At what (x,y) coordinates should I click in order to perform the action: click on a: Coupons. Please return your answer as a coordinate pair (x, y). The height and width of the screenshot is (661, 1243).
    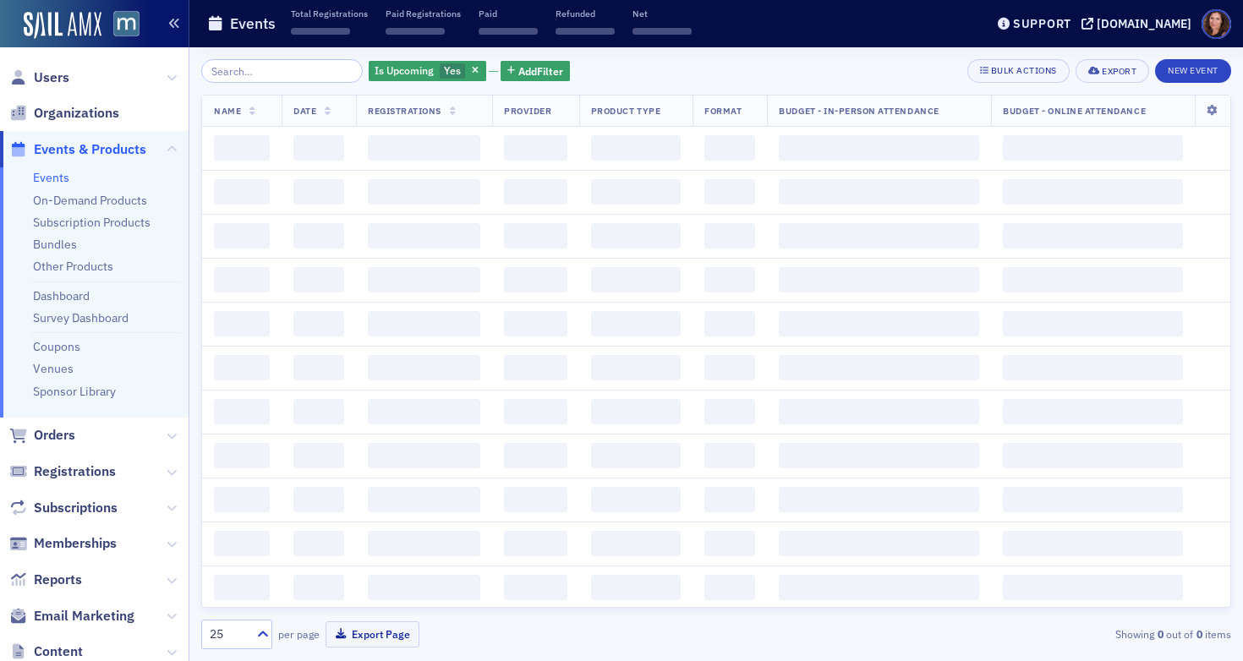
    Looking at the image, I should click on (57, 347).